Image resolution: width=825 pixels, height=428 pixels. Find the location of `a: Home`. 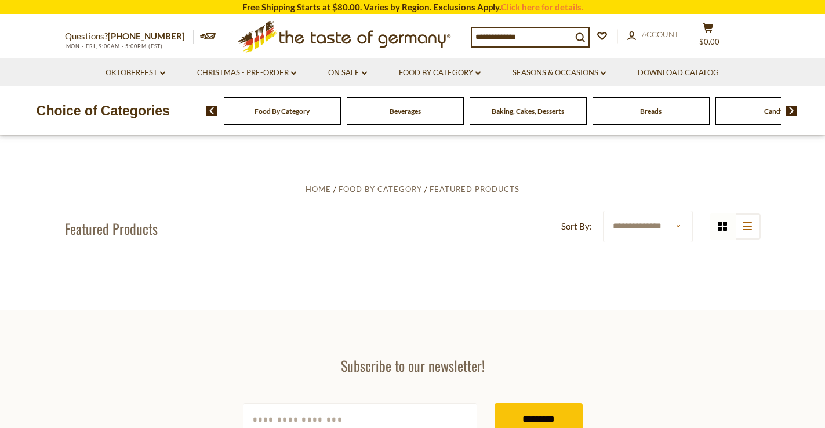

a: Home is located at coordinates (318, 189).